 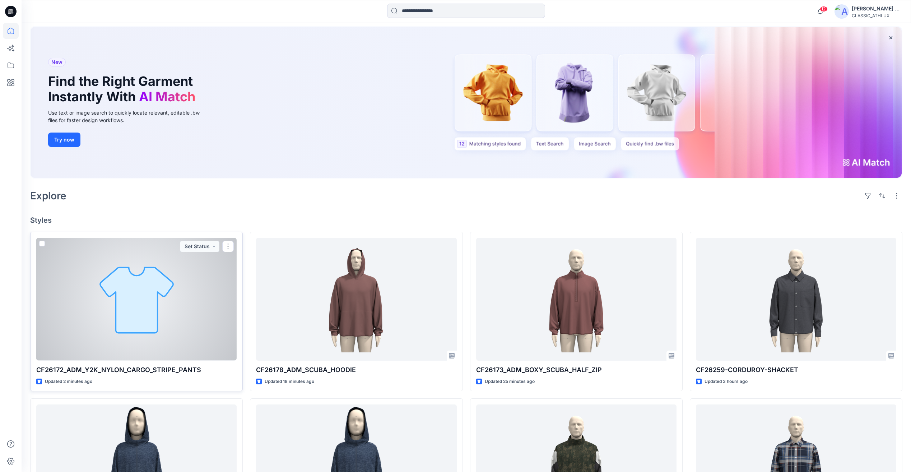 What do you see at coordinates (796, 299) in the screenshot?
I see `a: CF26259-CORDUROY-SHACKET` at bounding box center [796, 299].